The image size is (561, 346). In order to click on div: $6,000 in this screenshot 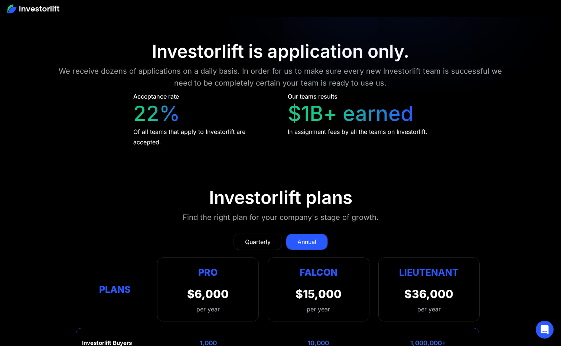, I will do `click(208, 294)`.